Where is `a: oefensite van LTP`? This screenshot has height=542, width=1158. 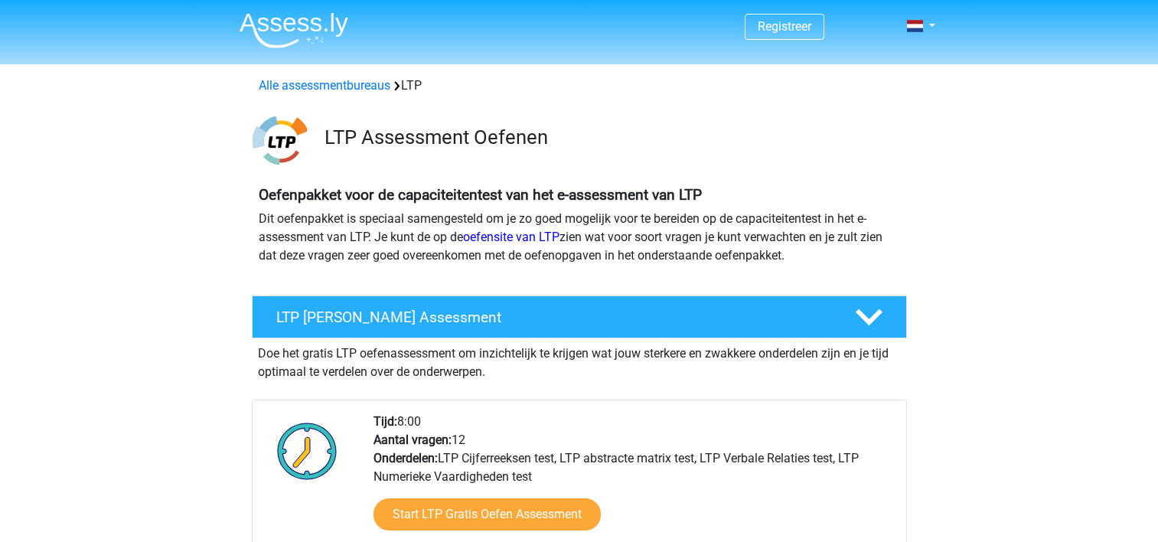 a: oefensite van LTP is located at coordinates (511, 236).